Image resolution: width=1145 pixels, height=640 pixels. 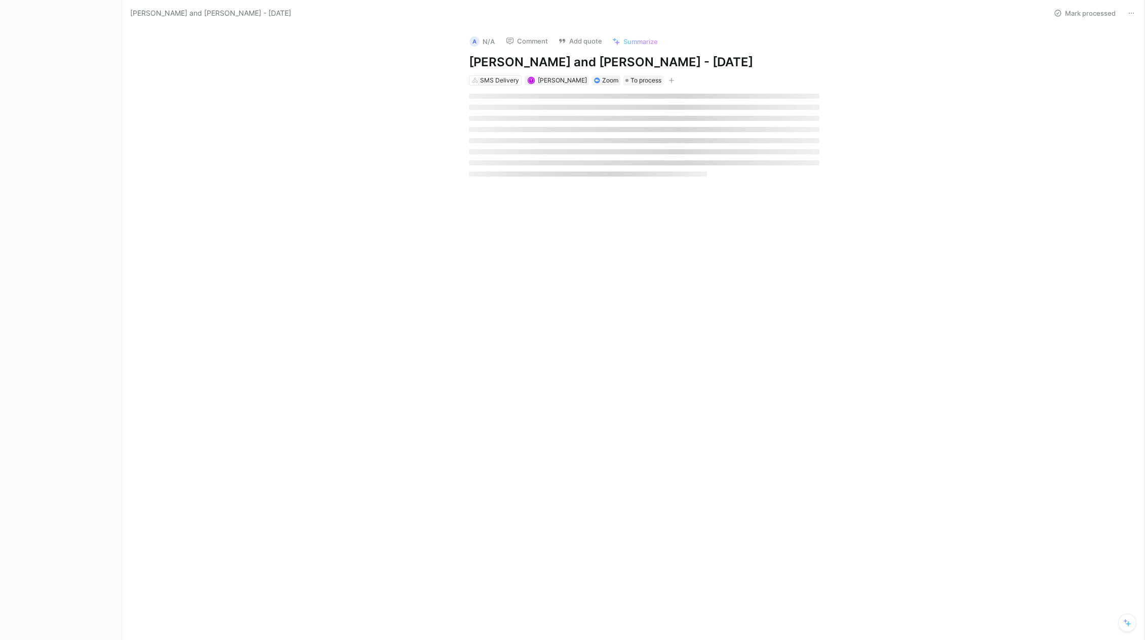 I want to click on button: Summarize, so click(x=635, y=42).